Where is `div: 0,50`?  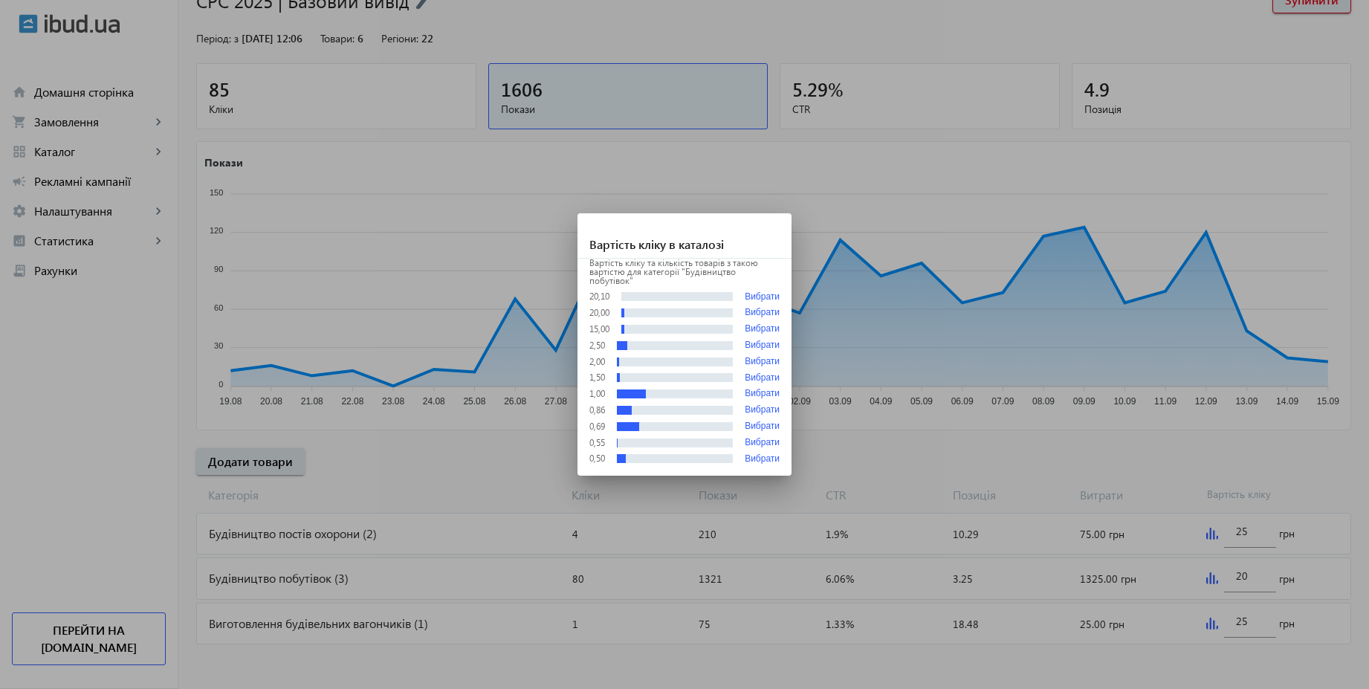 div: 0,50 is located at coordinates (597, 459).